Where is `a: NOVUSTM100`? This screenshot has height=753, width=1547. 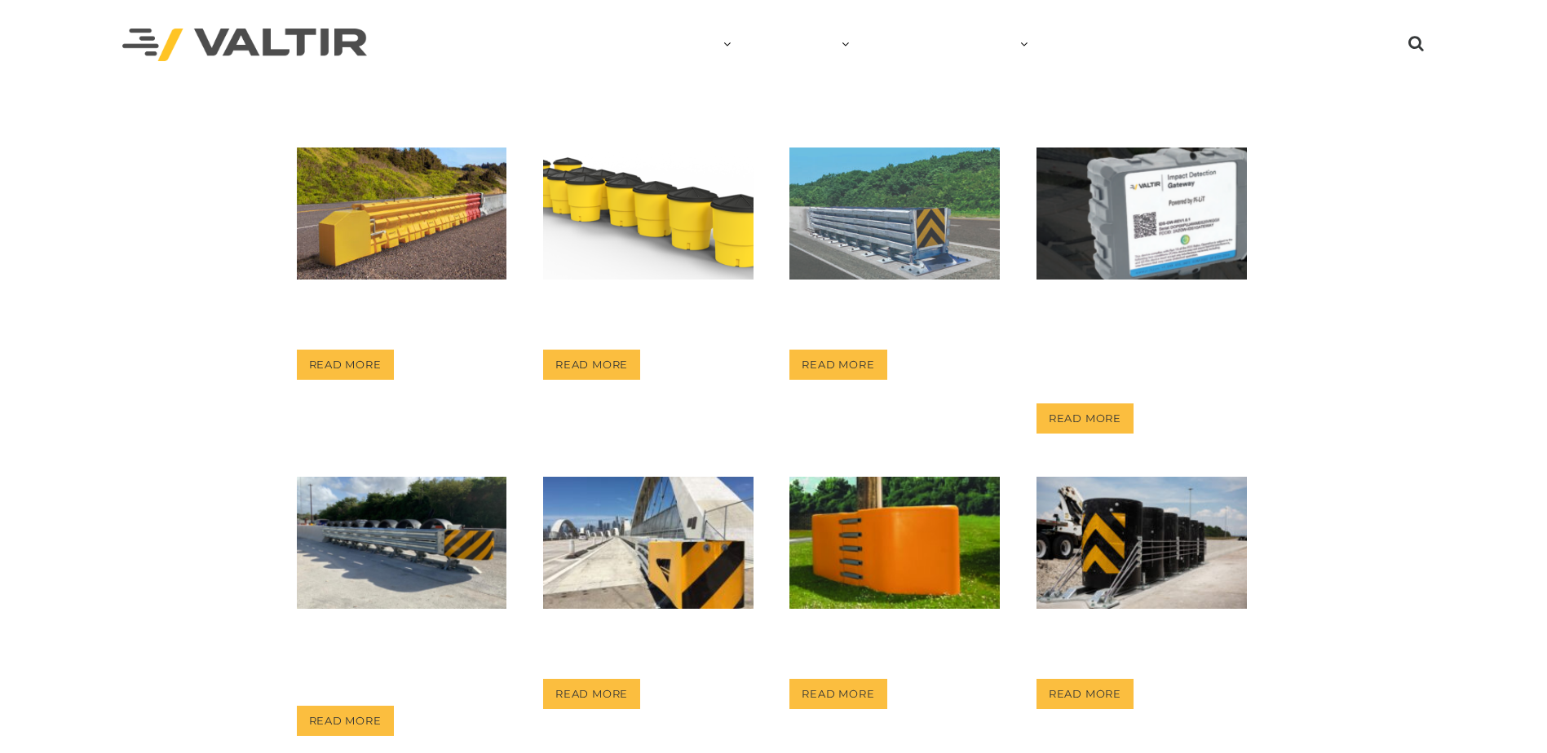
a: NOVUSTM100 is located at coordinates (894, 246).